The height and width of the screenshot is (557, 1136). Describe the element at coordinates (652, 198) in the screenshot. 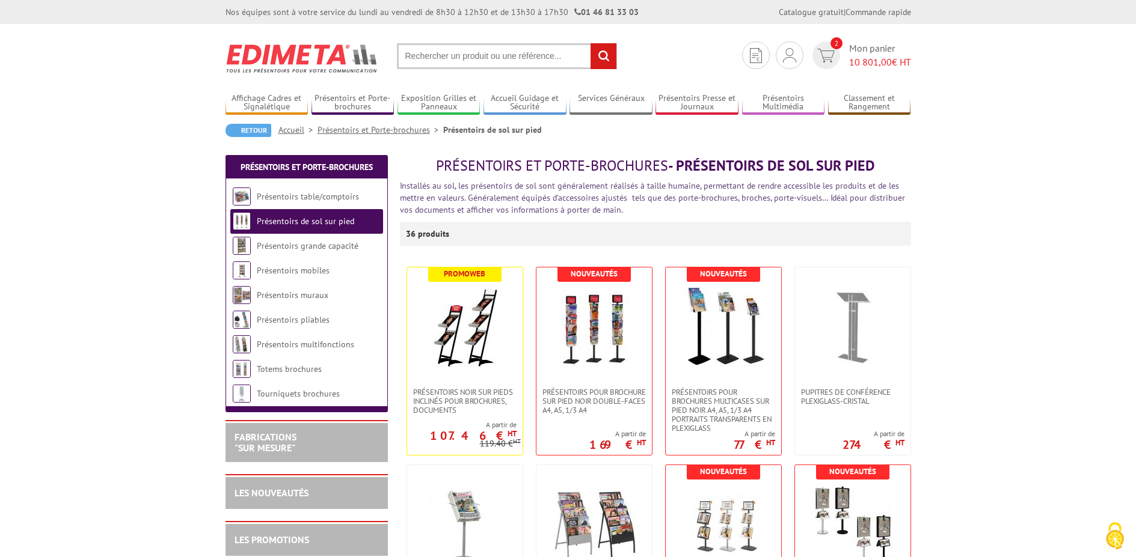

I see `font: Installés au sol, les présentoirs de sol sont généralement réalisés à taille humaine, permettant ...` at that location.